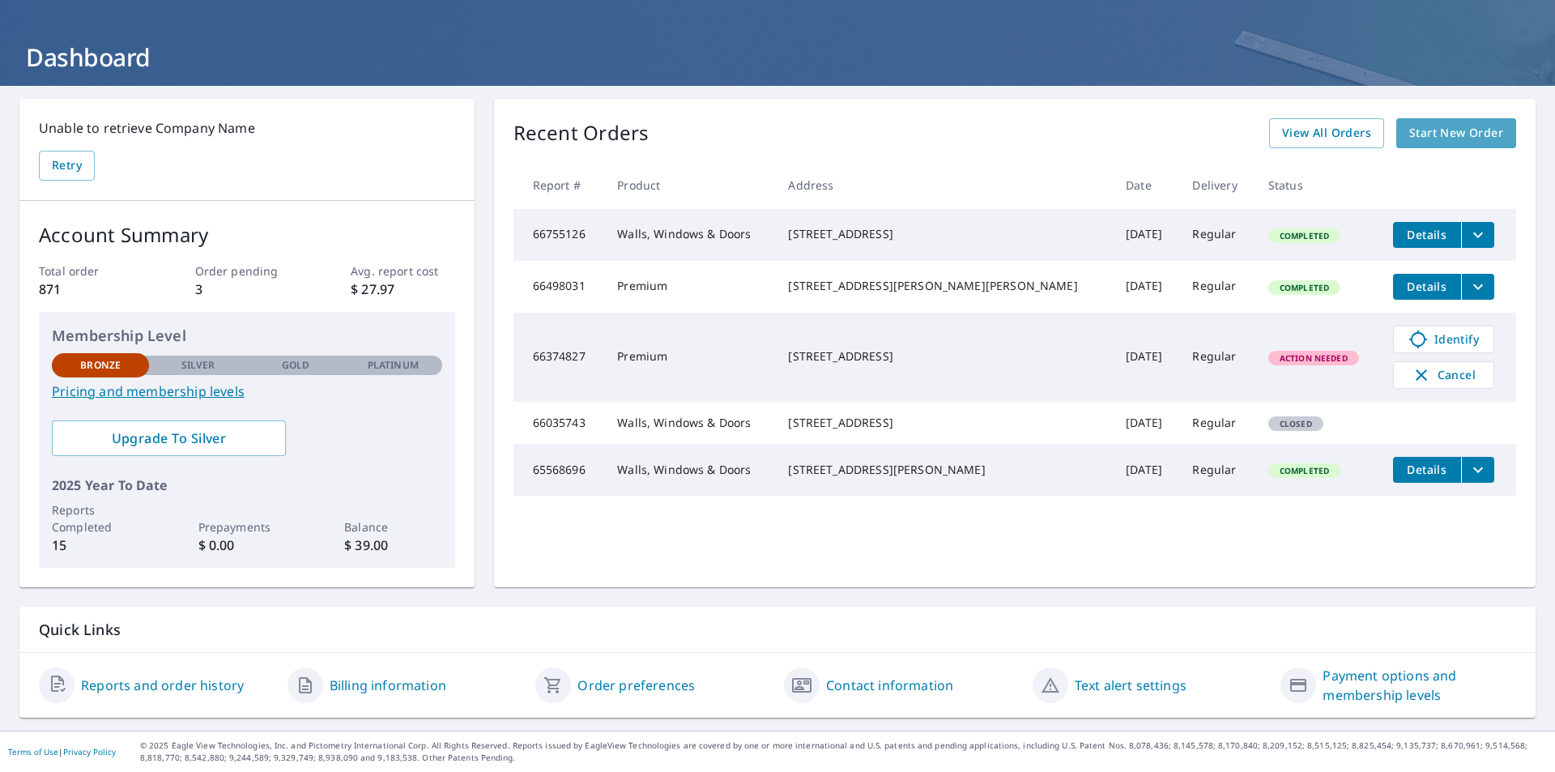 Image resolution: width=1555 pixels, height=772 pixels. I want to click on span: Start New Order, so click(1457, 133).